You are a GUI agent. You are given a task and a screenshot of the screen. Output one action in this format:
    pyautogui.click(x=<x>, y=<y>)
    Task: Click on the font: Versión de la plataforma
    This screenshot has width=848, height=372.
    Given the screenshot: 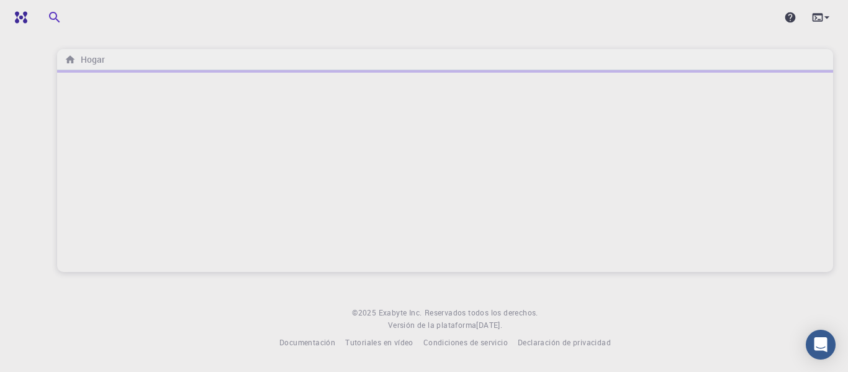 What is the action you would take?
    pyautogui.click(x=432, y=325)
    